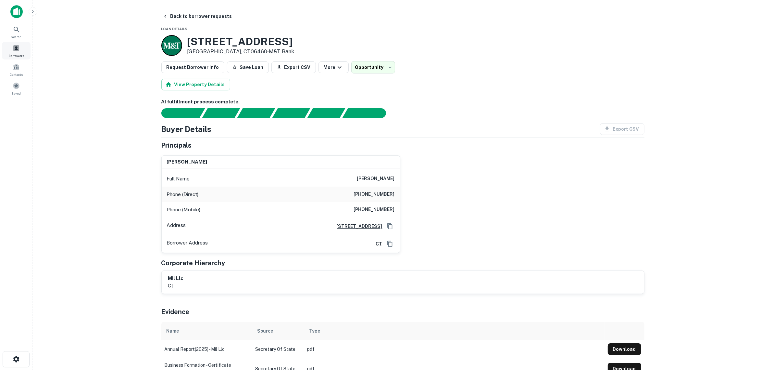 The width and height of the screenshot is (773, 370). I want to click on h6: CT, so click(377, 244).